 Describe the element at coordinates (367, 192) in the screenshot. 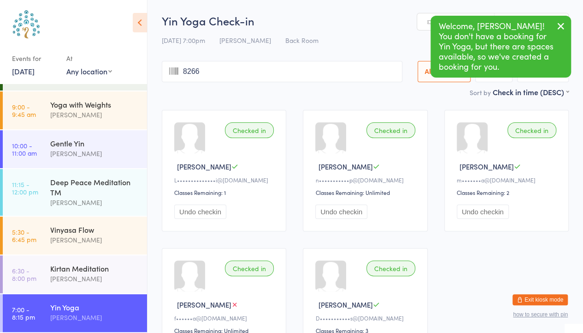

I see `div: Classes Remaining: Unlimited` at that location.